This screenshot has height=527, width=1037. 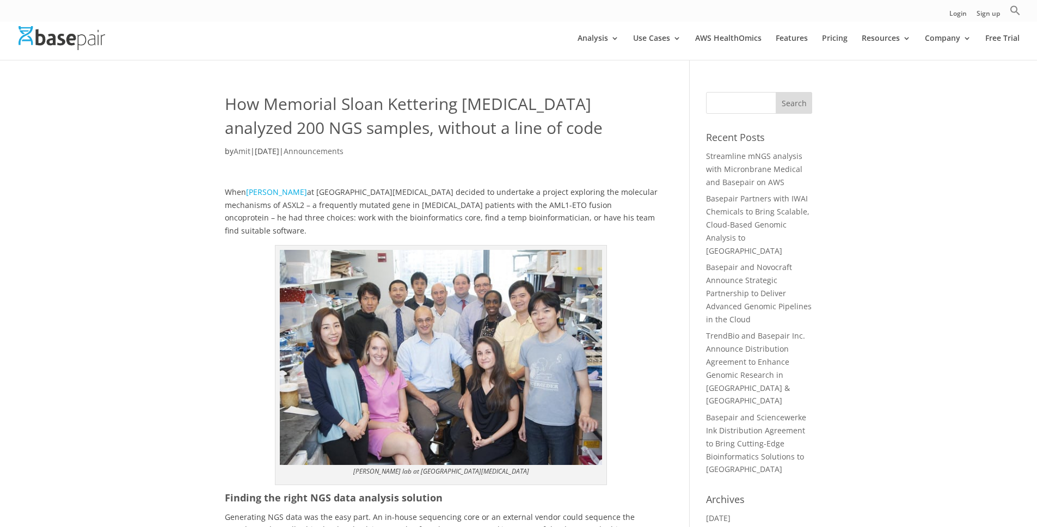 What do you see at coordinates (759, 293) in the screenshot?
I see `a: Basepair and Novocraft Announce Strategic Partnership to Deliver Advanced Genomic Pipelines in th...` at bounding box center [759, 293].